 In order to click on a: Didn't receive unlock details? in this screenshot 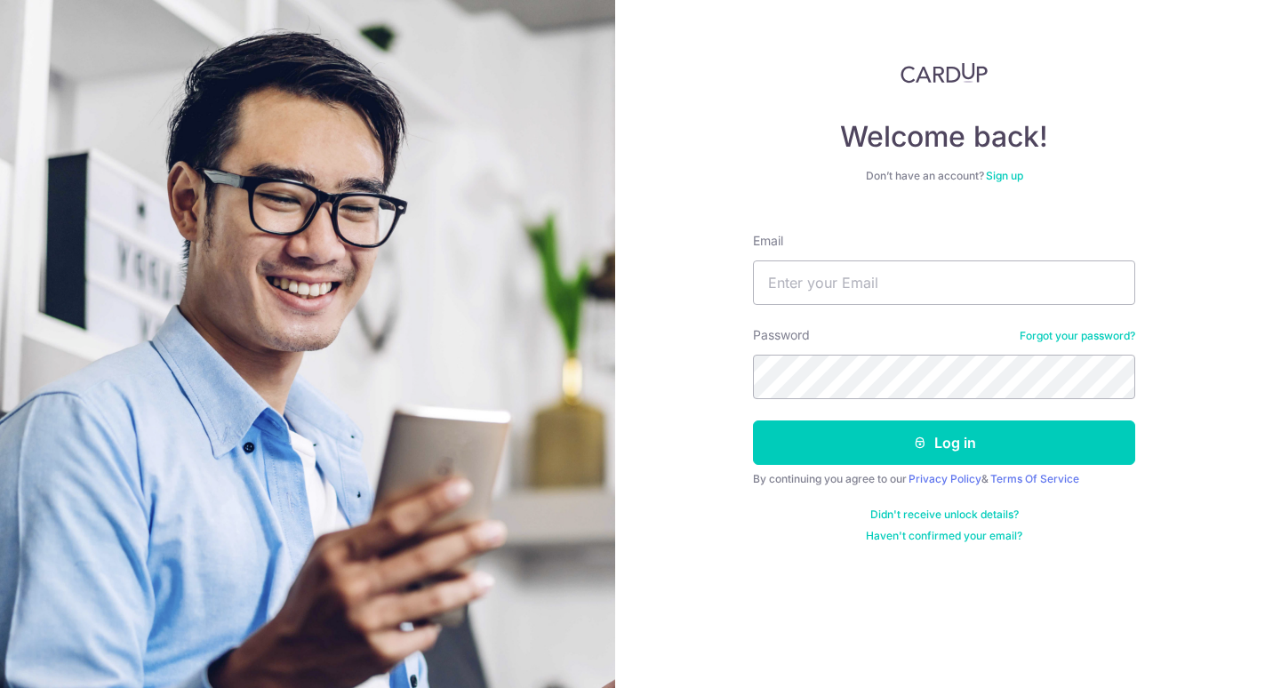, I will do `click(944, 515)`.